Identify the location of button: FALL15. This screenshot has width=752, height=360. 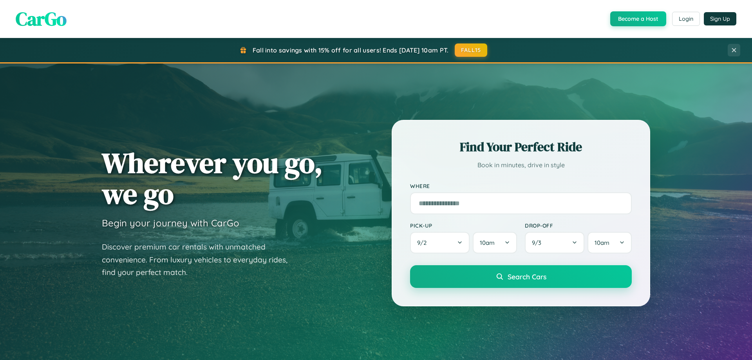
(471, 50).